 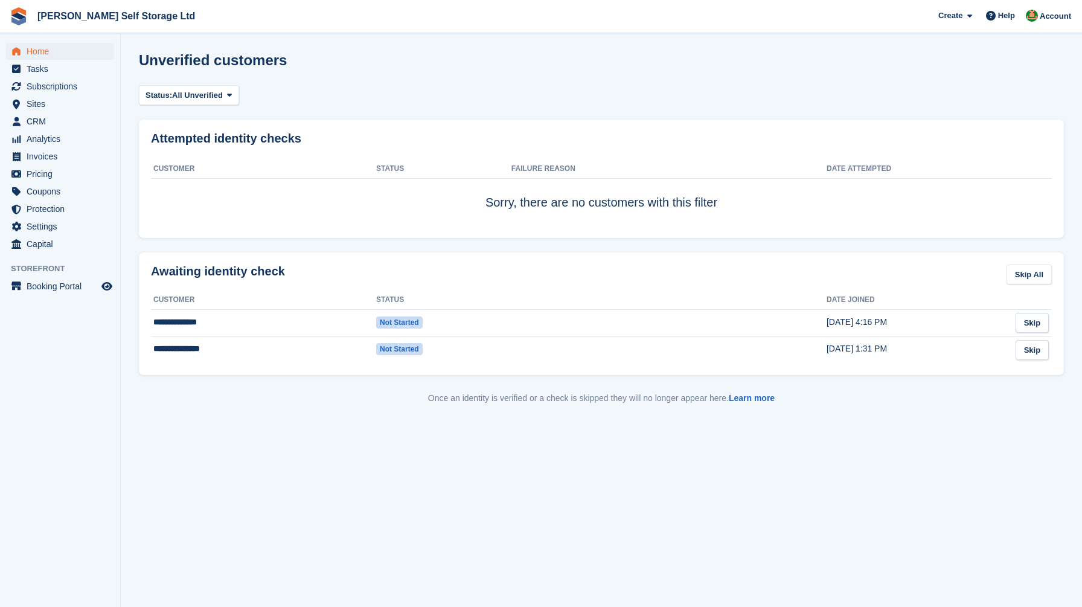 I want to click on h2: Attempted identity checks, so click(x=601, y=138).